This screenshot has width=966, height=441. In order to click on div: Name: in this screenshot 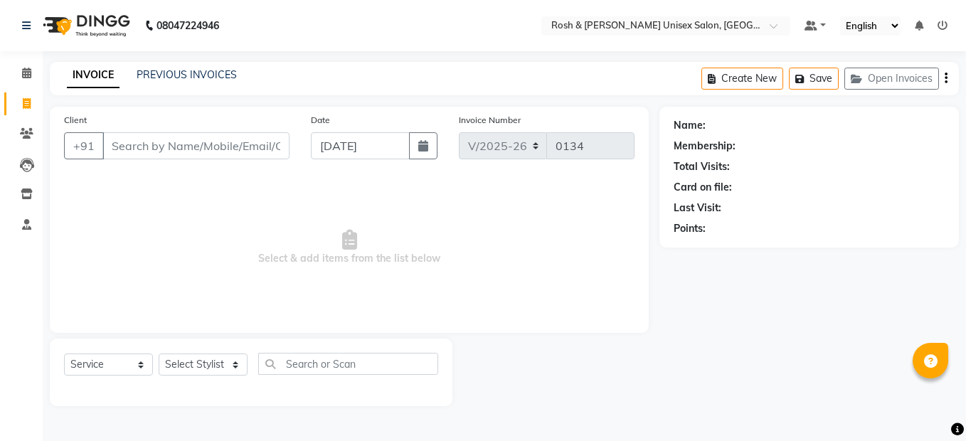, I will do `click(689, 125)`.